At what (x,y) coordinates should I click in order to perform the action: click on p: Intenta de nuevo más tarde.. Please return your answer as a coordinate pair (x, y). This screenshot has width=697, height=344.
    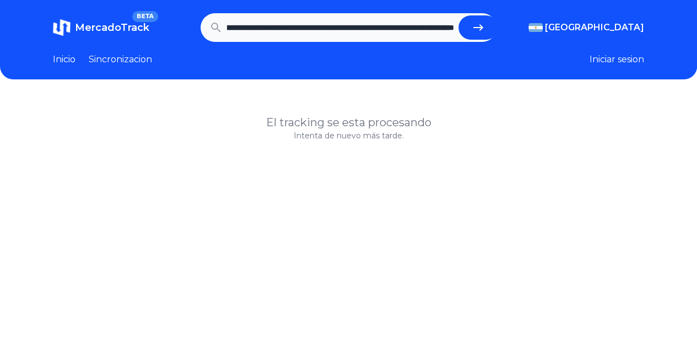
    Looking at the image, I should click on (348, 136).